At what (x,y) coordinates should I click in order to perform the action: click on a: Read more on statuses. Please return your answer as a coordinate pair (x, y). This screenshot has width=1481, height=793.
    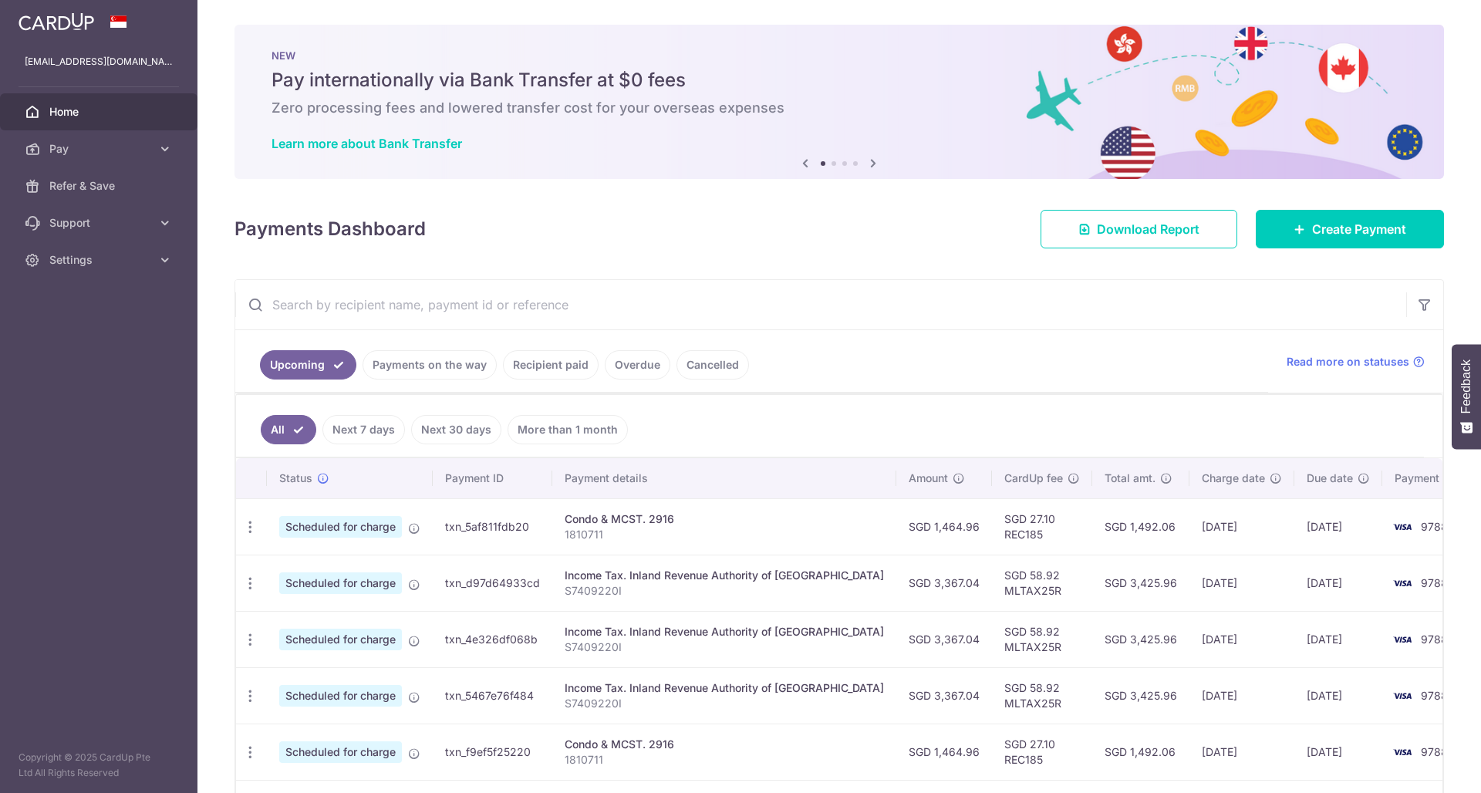
    Looking at the image, I should click on (1355, 362).